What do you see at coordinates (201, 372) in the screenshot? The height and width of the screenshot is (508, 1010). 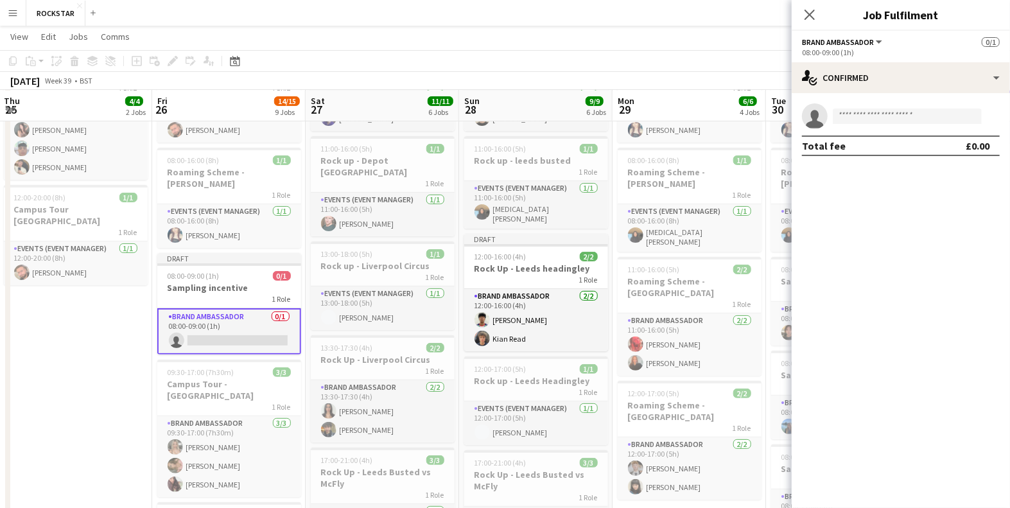 I see `span: 09:30-17:00 (7h30m)` at bounding box center [201, 372].